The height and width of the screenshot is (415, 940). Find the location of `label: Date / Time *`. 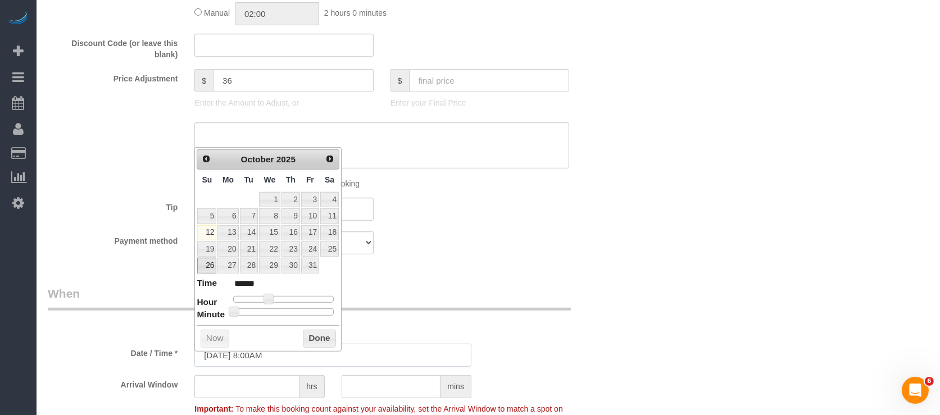

label: Date / Time * is located at coordinates (112, 351).